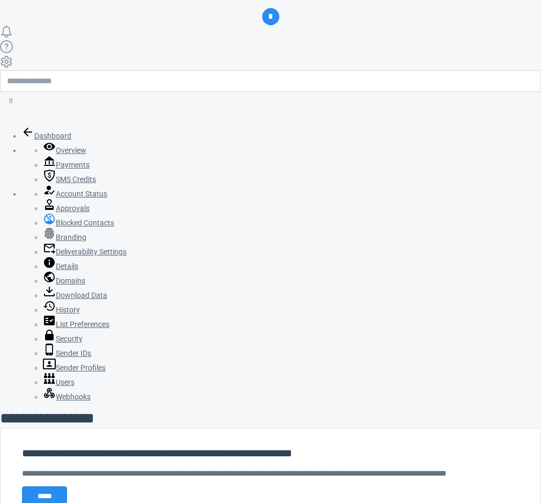  Describe the element at coordinates (69, 339) in the screenshot. I see `span: Security` at that location.